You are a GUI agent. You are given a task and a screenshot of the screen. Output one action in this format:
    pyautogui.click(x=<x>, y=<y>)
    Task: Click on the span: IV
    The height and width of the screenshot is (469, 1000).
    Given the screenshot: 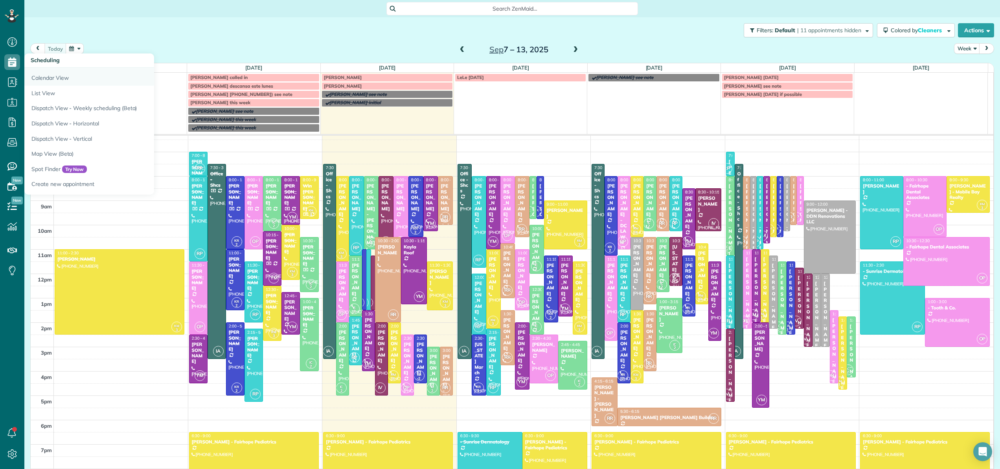 What is the action you would take?
    pyautogui.click(x=675, y=278)
    